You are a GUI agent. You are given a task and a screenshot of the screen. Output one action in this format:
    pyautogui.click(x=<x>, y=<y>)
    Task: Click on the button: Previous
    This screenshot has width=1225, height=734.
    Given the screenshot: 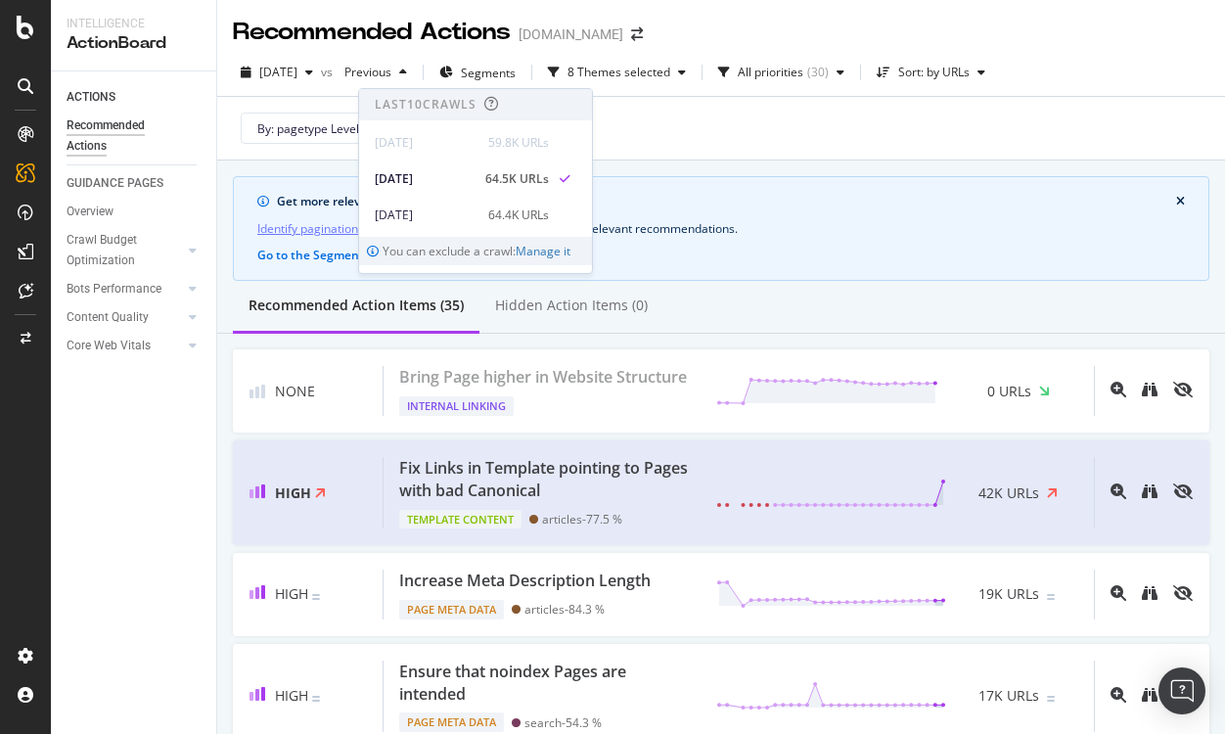 What is the action you would take?
    pyautogui.click(x=376, y=72)
    